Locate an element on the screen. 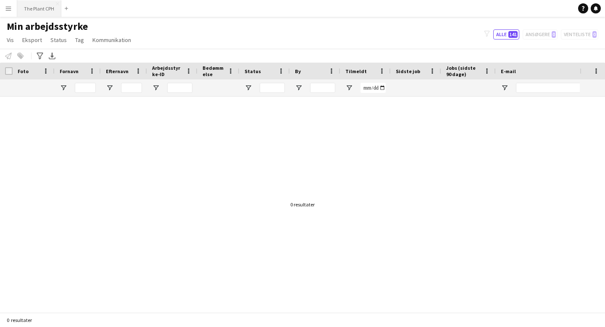 The width and height of the screenshot is (605, 327). span: Tag is located at coordinates (79, 40).